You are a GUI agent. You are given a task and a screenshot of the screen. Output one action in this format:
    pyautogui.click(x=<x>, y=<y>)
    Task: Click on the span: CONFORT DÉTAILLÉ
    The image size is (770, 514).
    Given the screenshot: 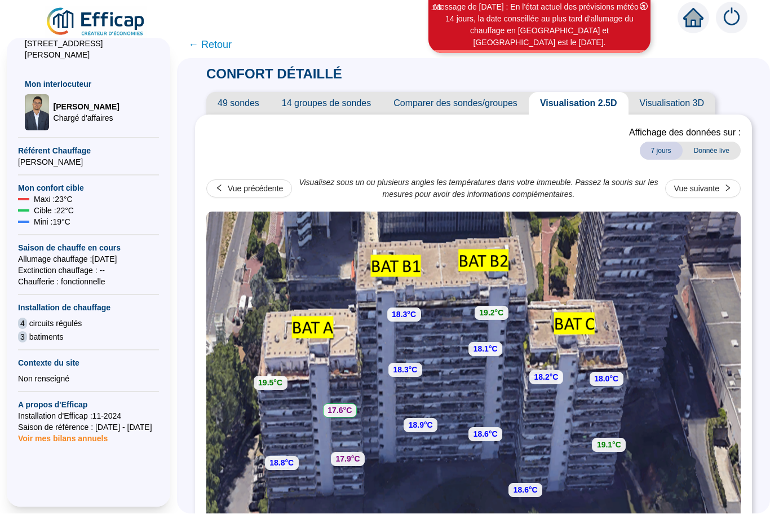 What is the action you would take?
    pyautogui.click(x=274, y=74)
    